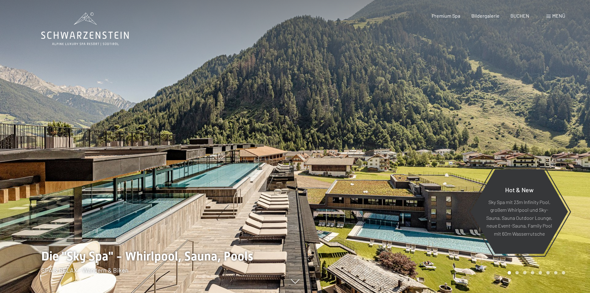  Describe the element at coordinates (446, 15) in the screenshot. I see `span: Premium Spa` at that location.